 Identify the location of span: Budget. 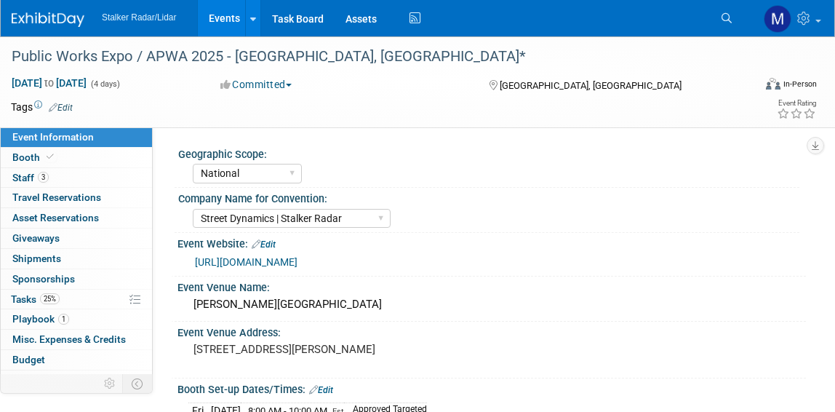
(28, 359).